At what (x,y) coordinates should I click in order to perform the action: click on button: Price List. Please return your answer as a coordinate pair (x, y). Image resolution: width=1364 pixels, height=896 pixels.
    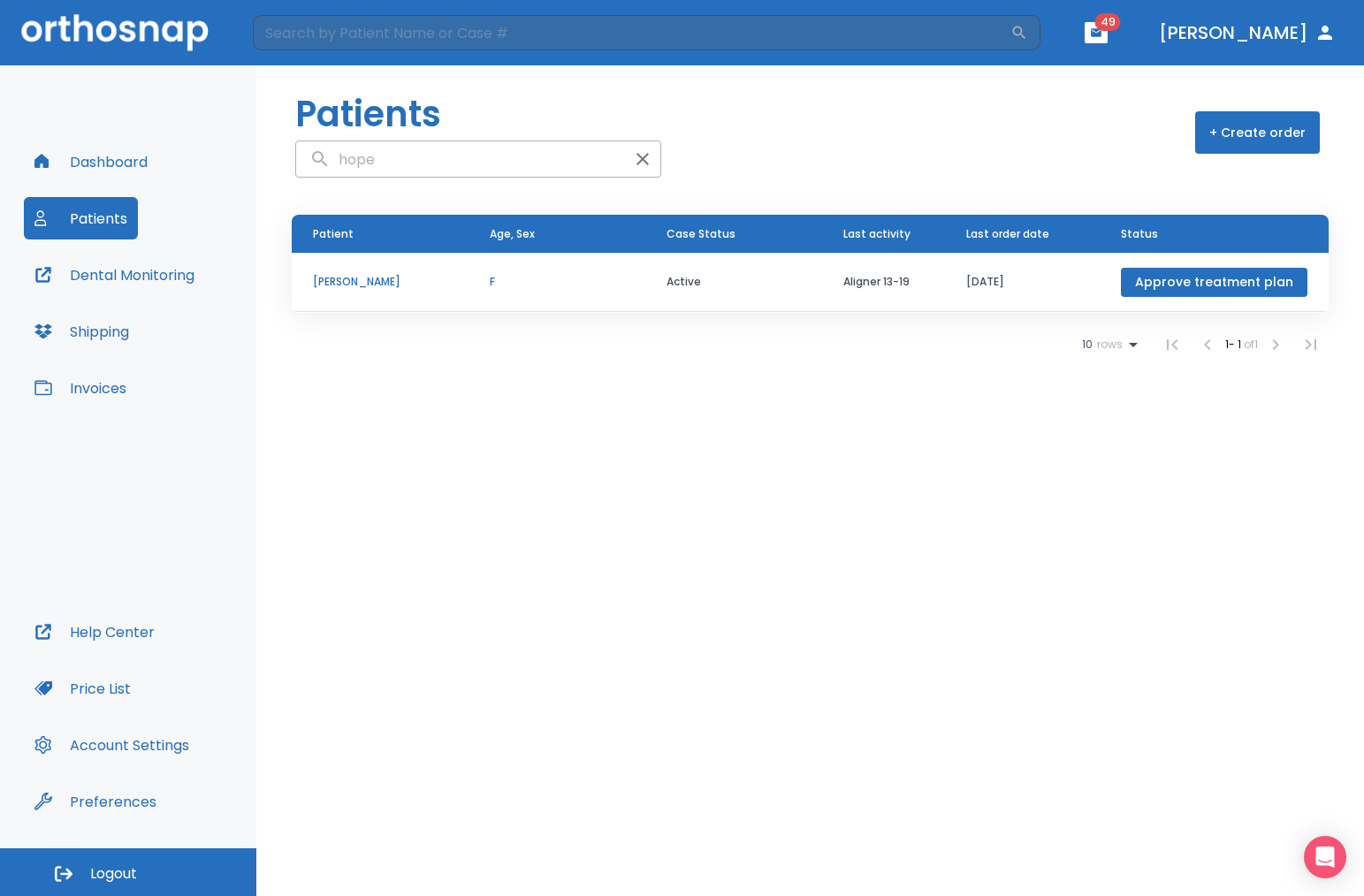
    Looking at the image, I should click on (82, 688).